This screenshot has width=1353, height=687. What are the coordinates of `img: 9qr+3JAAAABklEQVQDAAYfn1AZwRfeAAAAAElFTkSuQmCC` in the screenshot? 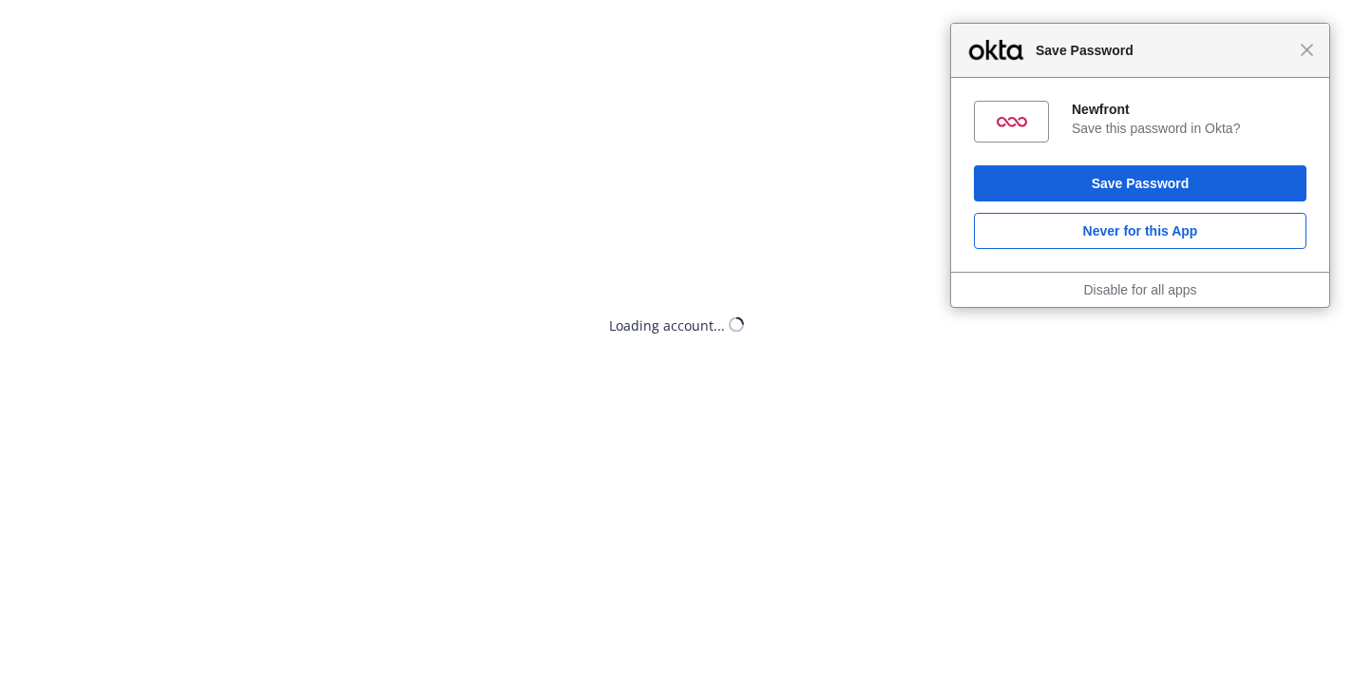 It's located at (1012, 122).